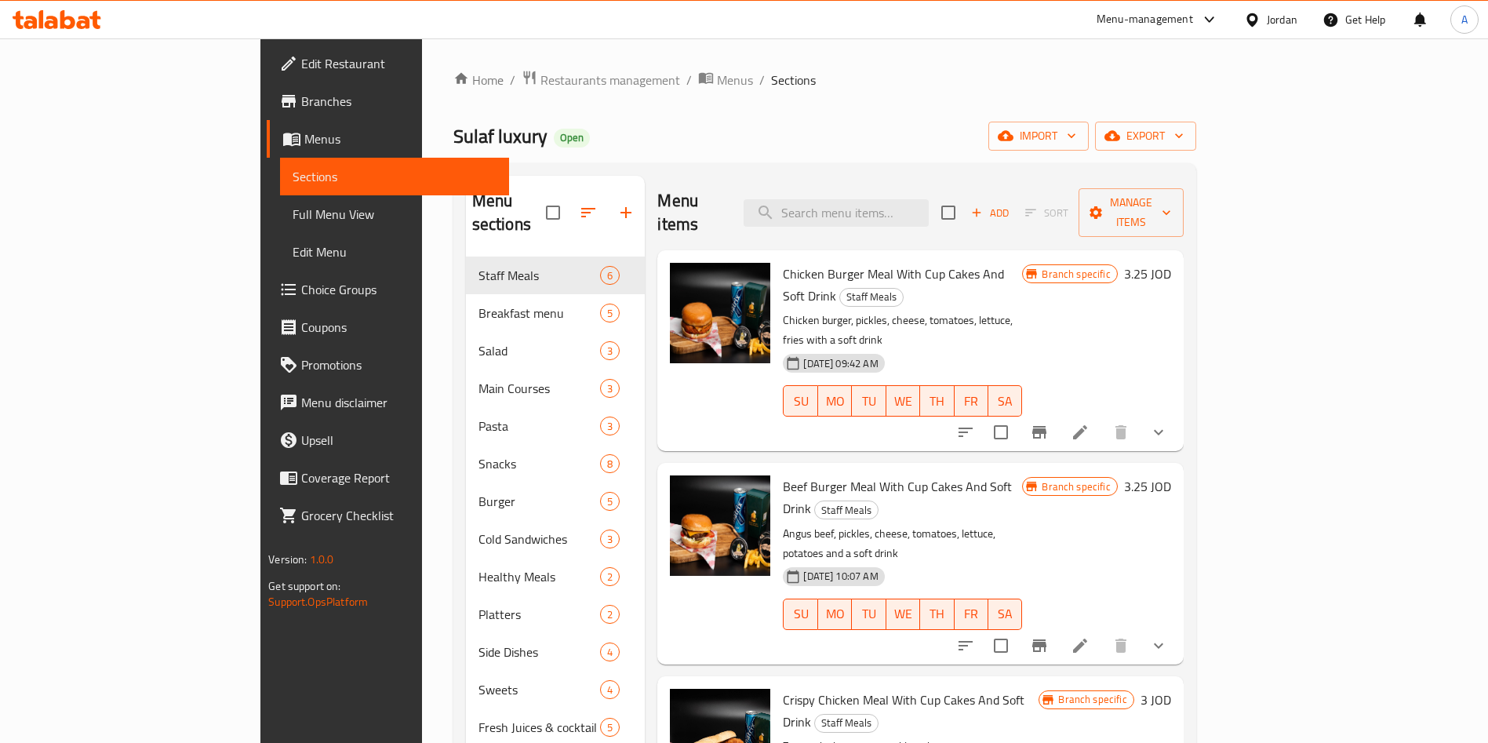 The height and width of the screenshot is (743, 1488). What do you see at coordinates (395, 252) in the screenshot?
I see `span: Edit Menu` at bounding box center [395, 252].